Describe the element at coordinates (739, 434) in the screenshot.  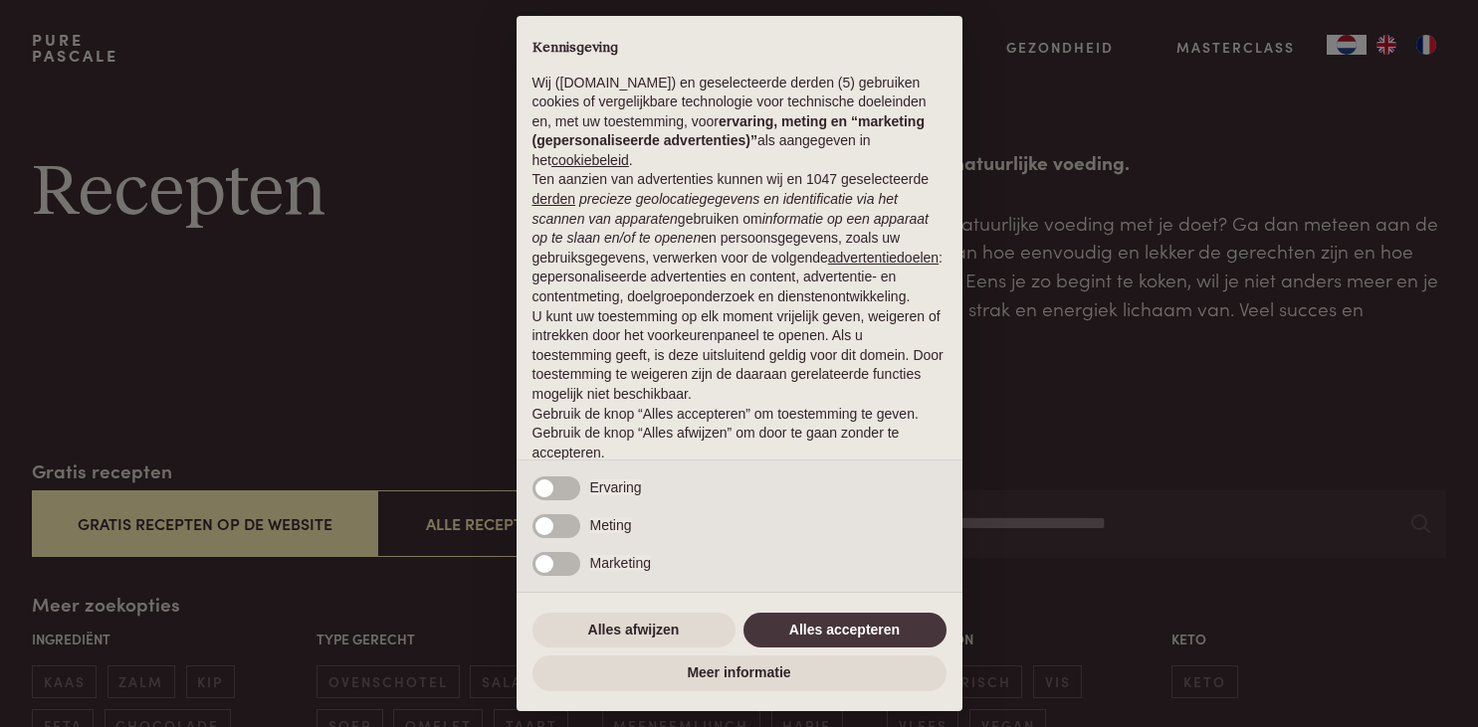
I see `p: Gebruik de knop “Alles accepteren” om toestemming te geven. Gebruik de knop “Alles afwijzen” om d...` at that location.